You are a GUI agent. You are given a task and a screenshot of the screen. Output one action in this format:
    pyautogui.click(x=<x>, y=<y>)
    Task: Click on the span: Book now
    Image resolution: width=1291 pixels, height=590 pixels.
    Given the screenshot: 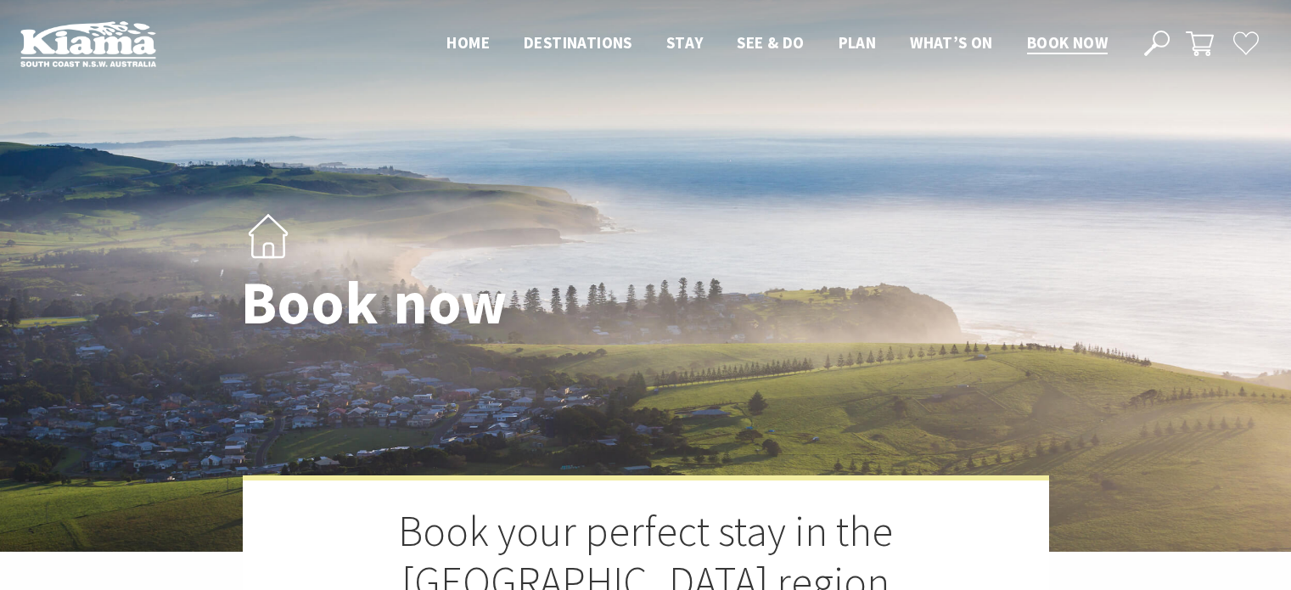 What is the action you would take?
    pyautogui.click(x=1067, y=42)
    